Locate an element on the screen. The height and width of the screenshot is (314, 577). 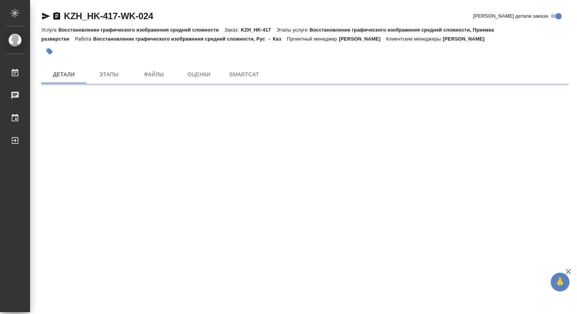
p: Восстановление графического изображения средней сложности, Рус → Каз is located at coordinates (190, 39).